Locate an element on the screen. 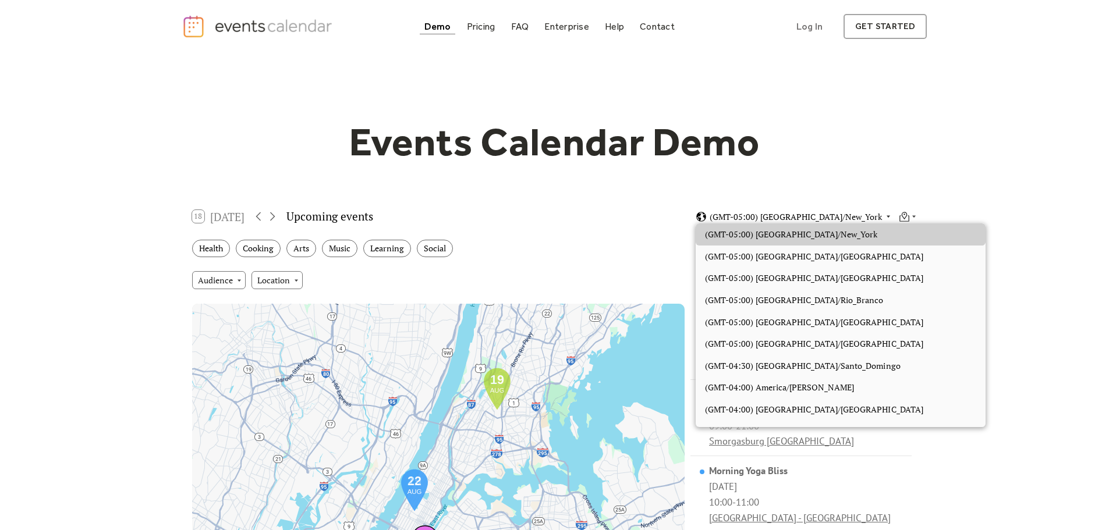 The width and height of the screenshot is (1109, 530). a: Enterprise is located at coordinates (566, 26).